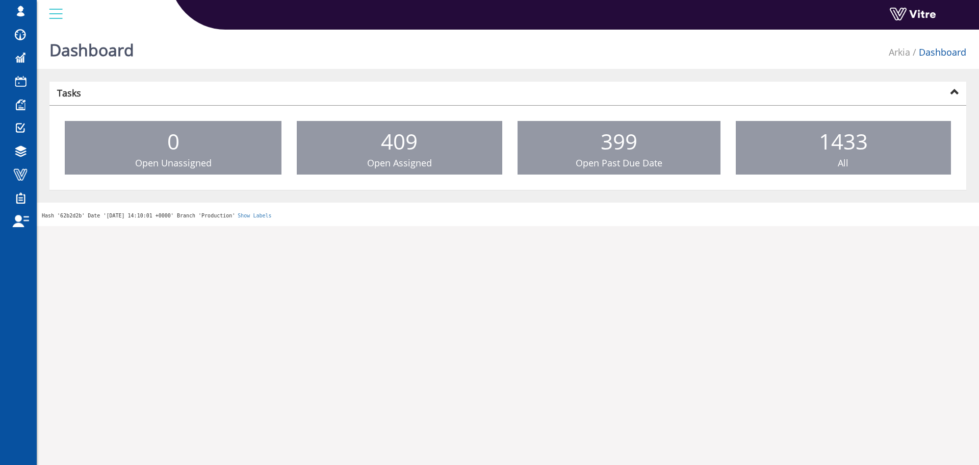 This screenshot has height=465, width=979. I want to click on span: Open Past Due Date, so click(619, 163).